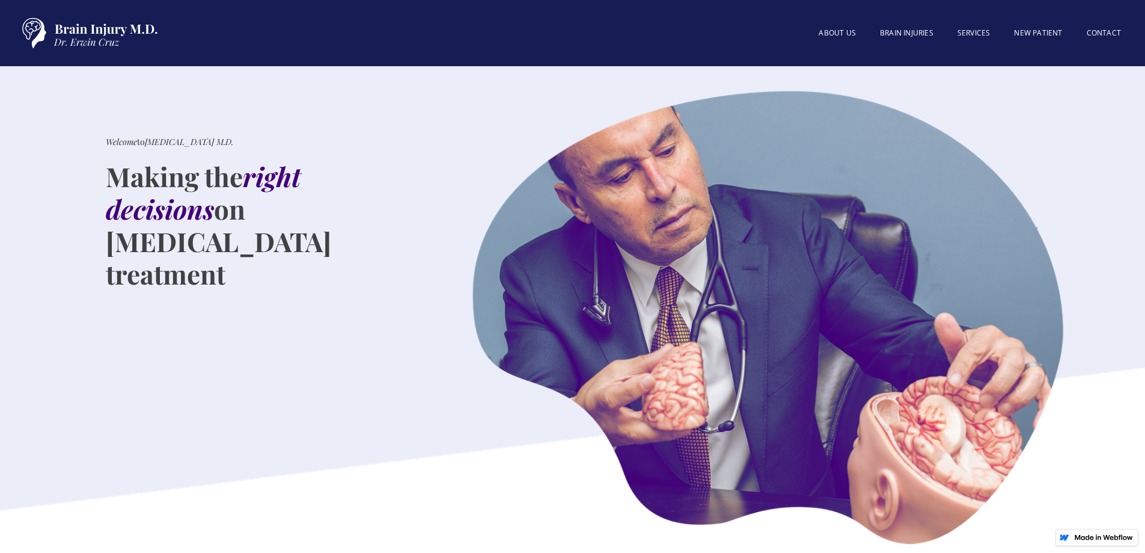 The height and width of the screenshot is (553, 1145). What do you see at coordinates (87, 33) in the screenshot?
I see `a: home` at bounding box center [87, 33].